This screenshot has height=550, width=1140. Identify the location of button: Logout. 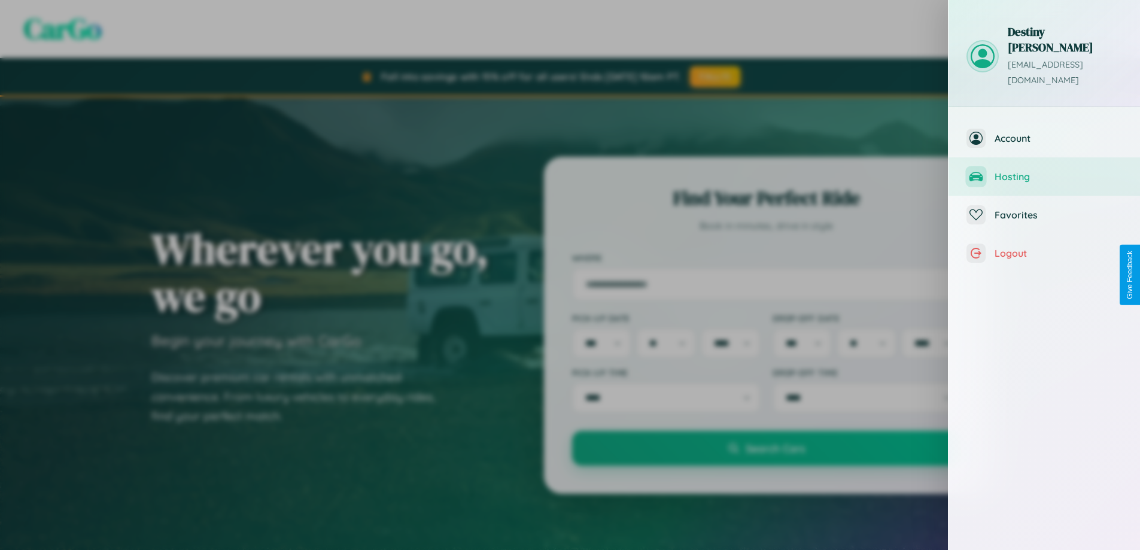
(1044, 253).